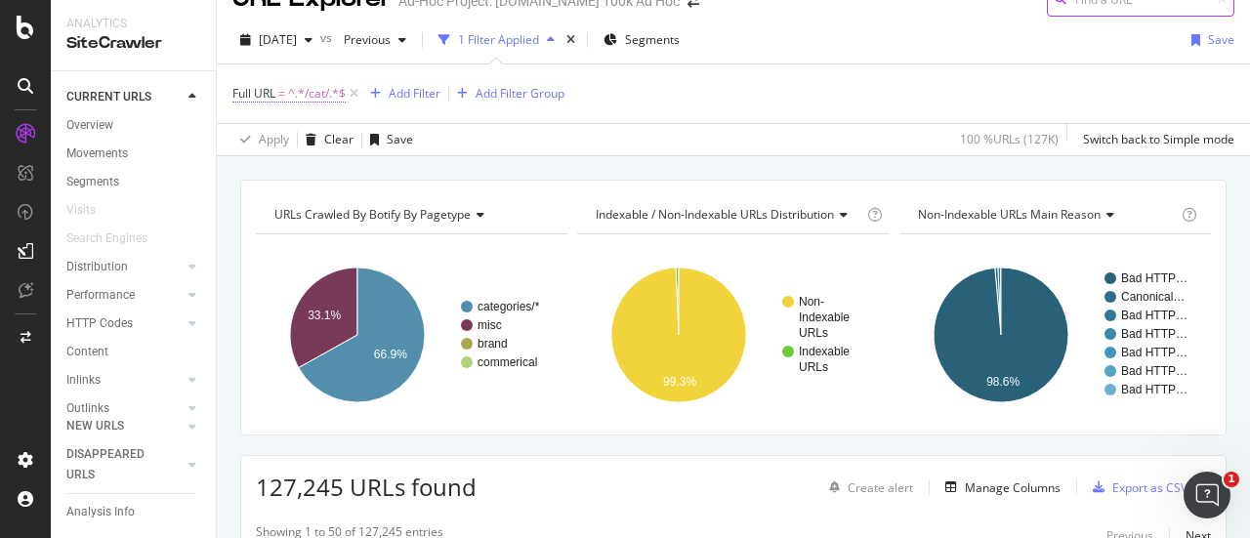 The width and height of the screenshot is (1250, 538). Describe the element at coordinates (414, 93) in the screenshot. I see `div: Add Filter` at that location.